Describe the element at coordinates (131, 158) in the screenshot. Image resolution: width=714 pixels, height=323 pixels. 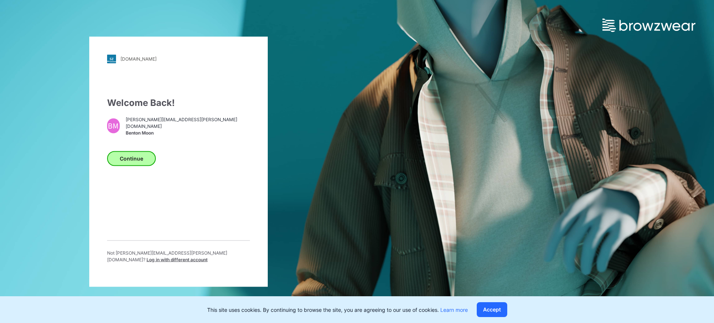
I see `button: Continue` at that location.